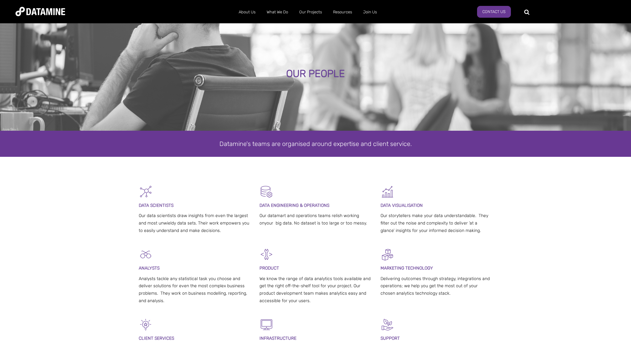  Describe the element at coordinates (343, 12) in the screenshot. I see `a: Resources` at that location.